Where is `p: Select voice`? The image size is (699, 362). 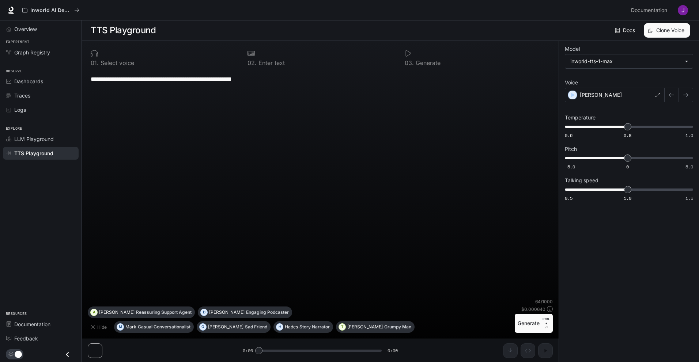 p: Select voice is located at coordinates (116, 63).